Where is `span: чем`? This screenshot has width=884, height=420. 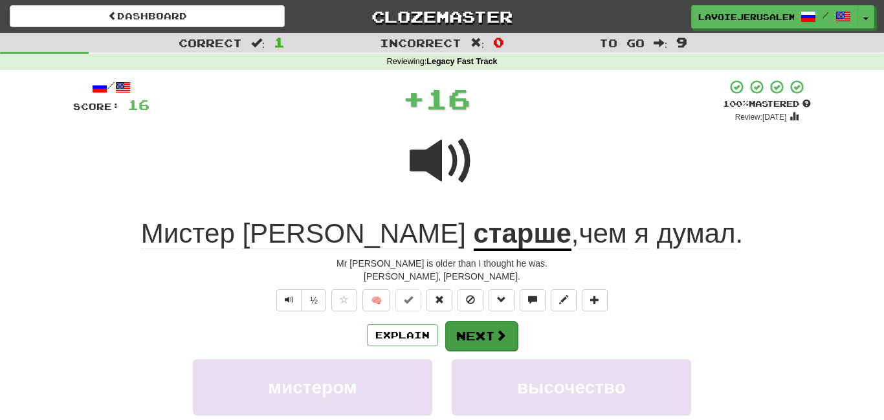 span: чем is located at coordinates (603, 234).